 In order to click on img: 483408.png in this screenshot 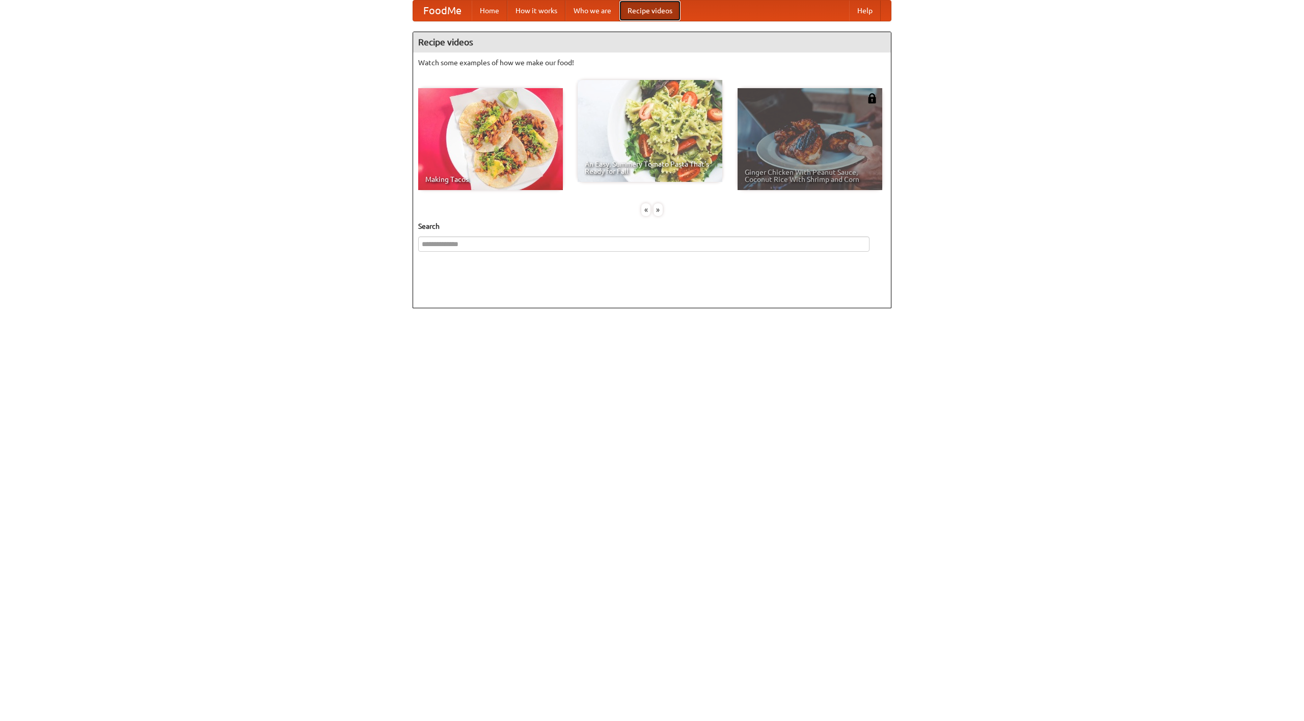, I will do `click(872, 98)`.